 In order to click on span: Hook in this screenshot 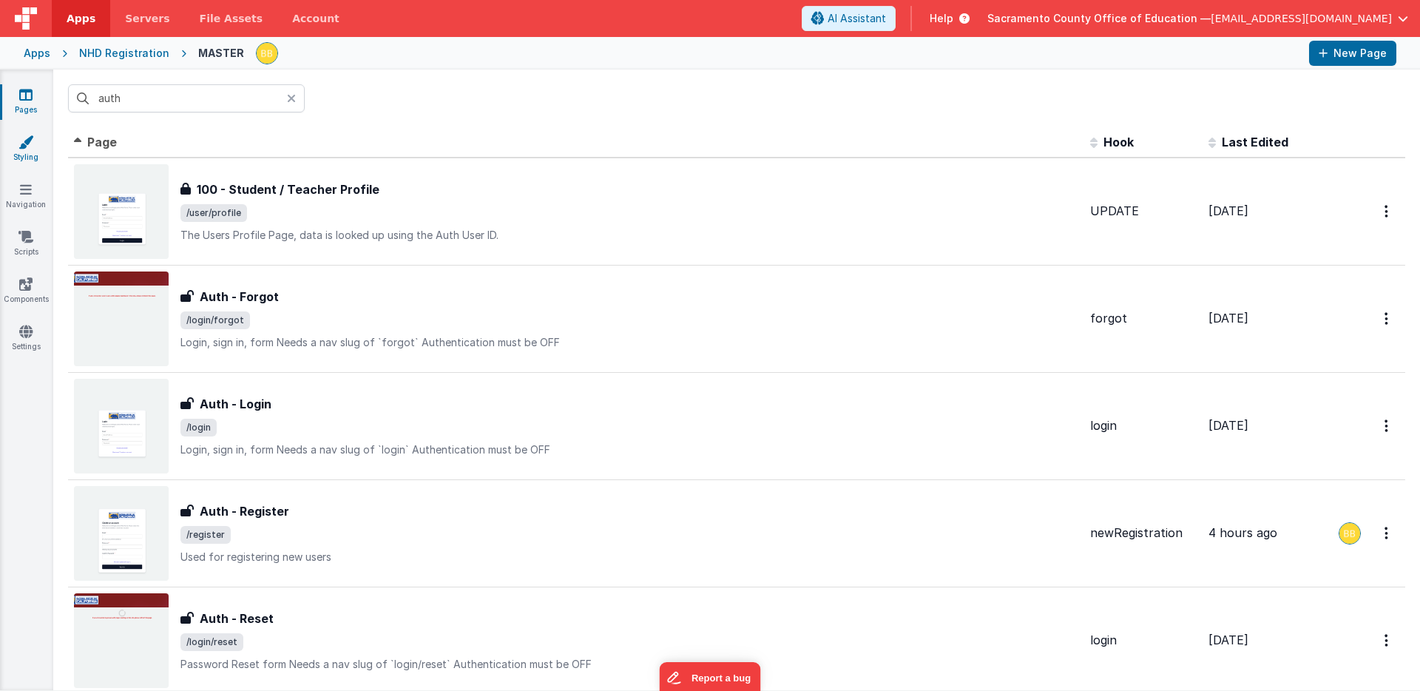, I will do `click(1118, 142)`.